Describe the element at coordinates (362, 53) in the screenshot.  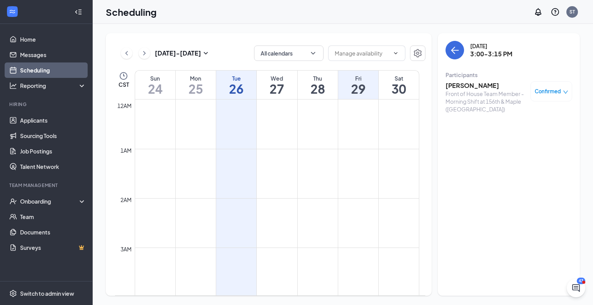
I see `input: Manage availability` at that location.